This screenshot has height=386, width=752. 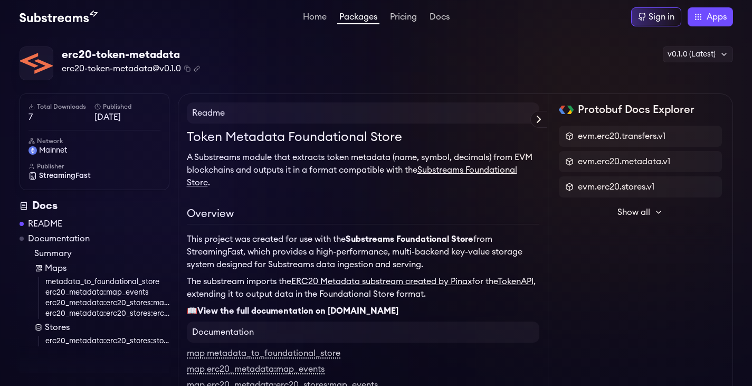 I want to click on h6: Network, so click(x=94, y=141).